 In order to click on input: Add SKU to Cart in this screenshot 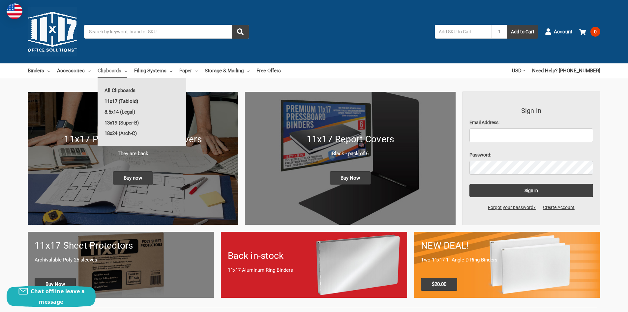, I will do `click(463, 32)`.